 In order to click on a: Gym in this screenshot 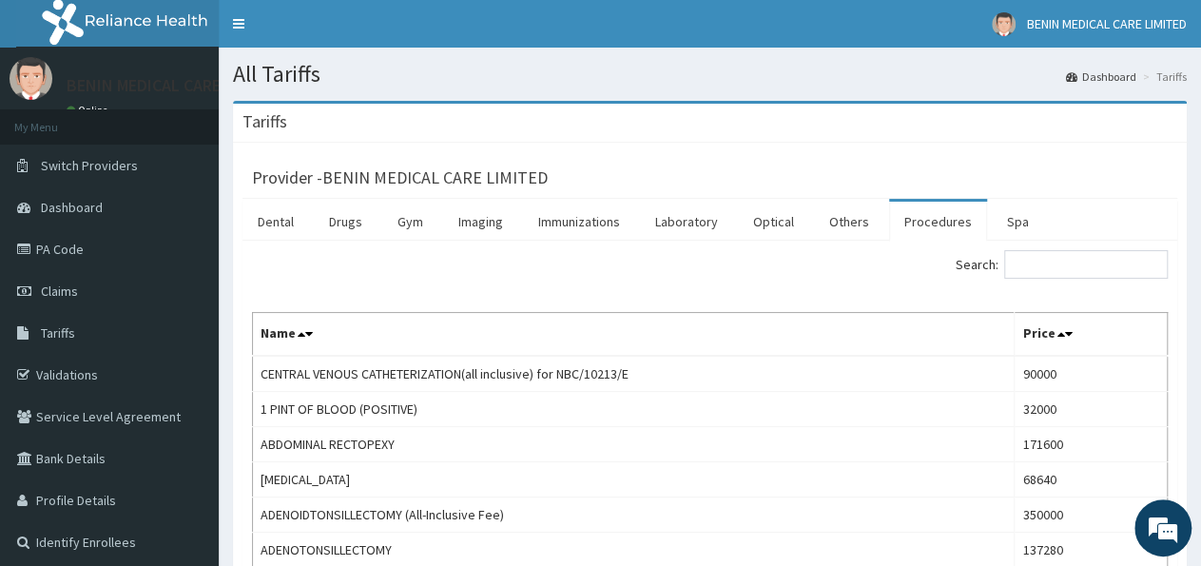, I will do `click(410, 221)`.